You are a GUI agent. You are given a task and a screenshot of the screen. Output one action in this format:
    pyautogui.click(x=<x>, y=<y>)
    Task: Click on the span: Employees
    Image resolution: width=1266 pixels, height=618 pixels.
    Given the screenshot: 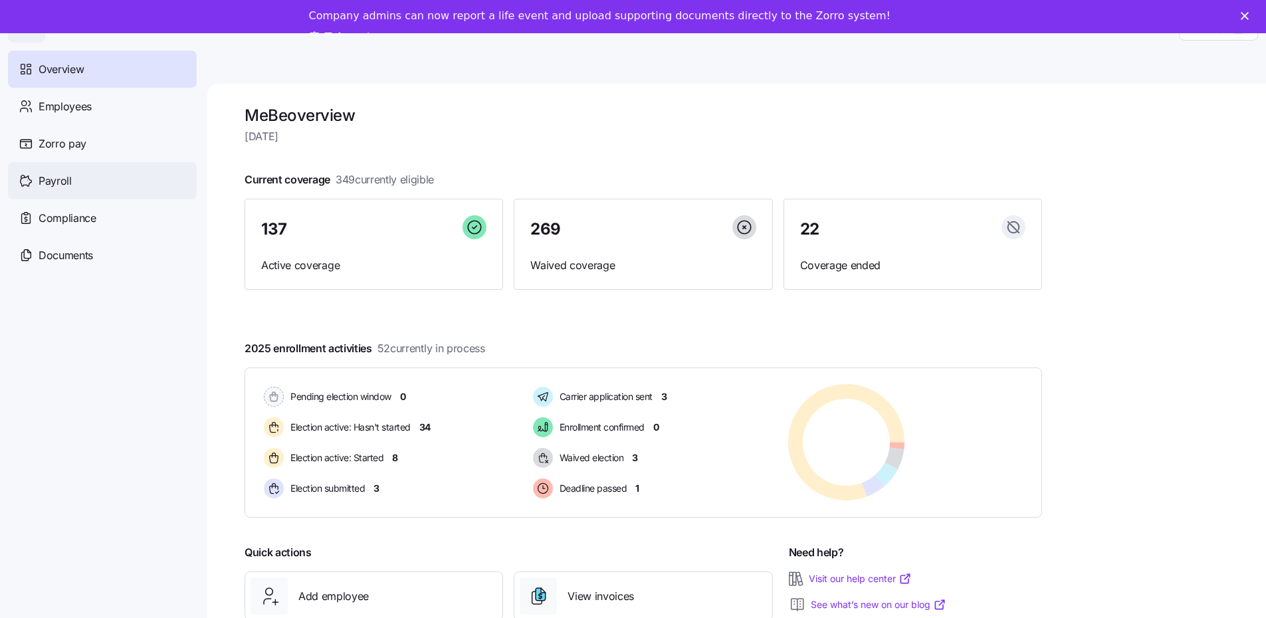 What is the action you would take?
    pyautogui.click(x=65, y=106)
    